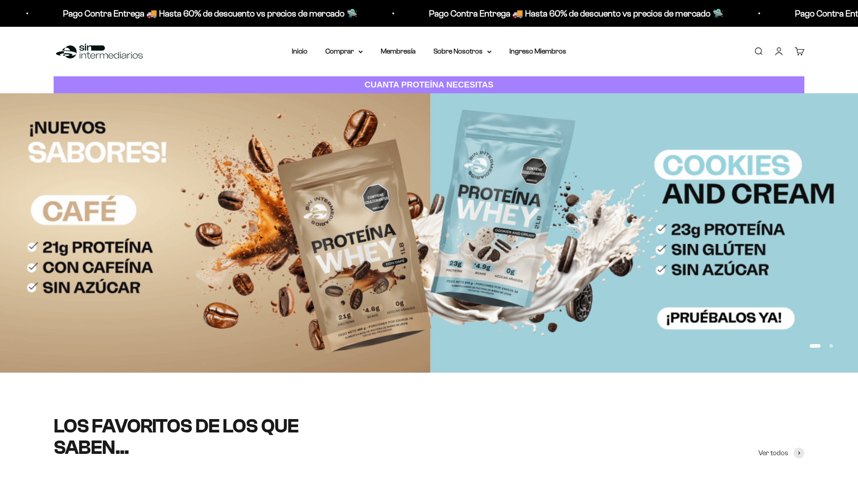 Image resolution: width=858 pixels, height=482 pixels. I want to click on a: Ingreso Miembros, so click(537, 51).